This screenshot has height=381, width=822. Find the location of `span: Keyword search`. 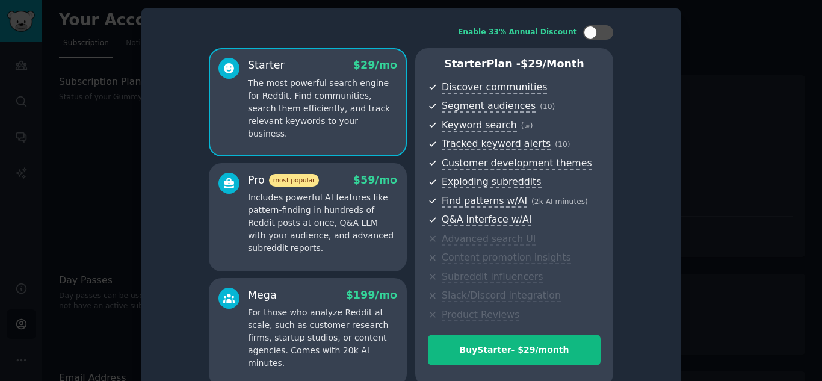

span: Keyword search is located at coordinates (479, 125).